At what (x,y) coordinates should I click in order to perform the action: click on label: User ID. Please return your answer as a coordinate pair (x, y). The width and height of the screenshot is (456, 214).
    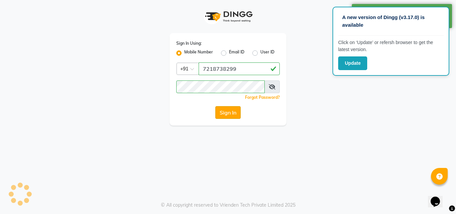
    Looking at the image, I should click on (268, 53).